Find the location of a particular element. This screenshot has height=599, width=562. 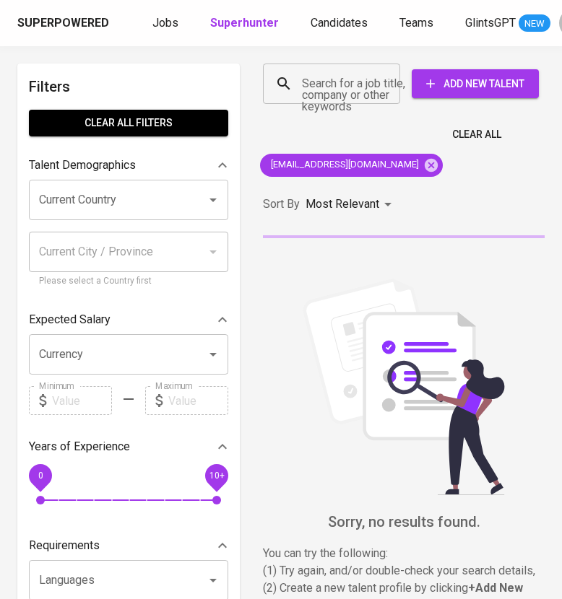

h6: Filters is located at coordinates (128, 87).